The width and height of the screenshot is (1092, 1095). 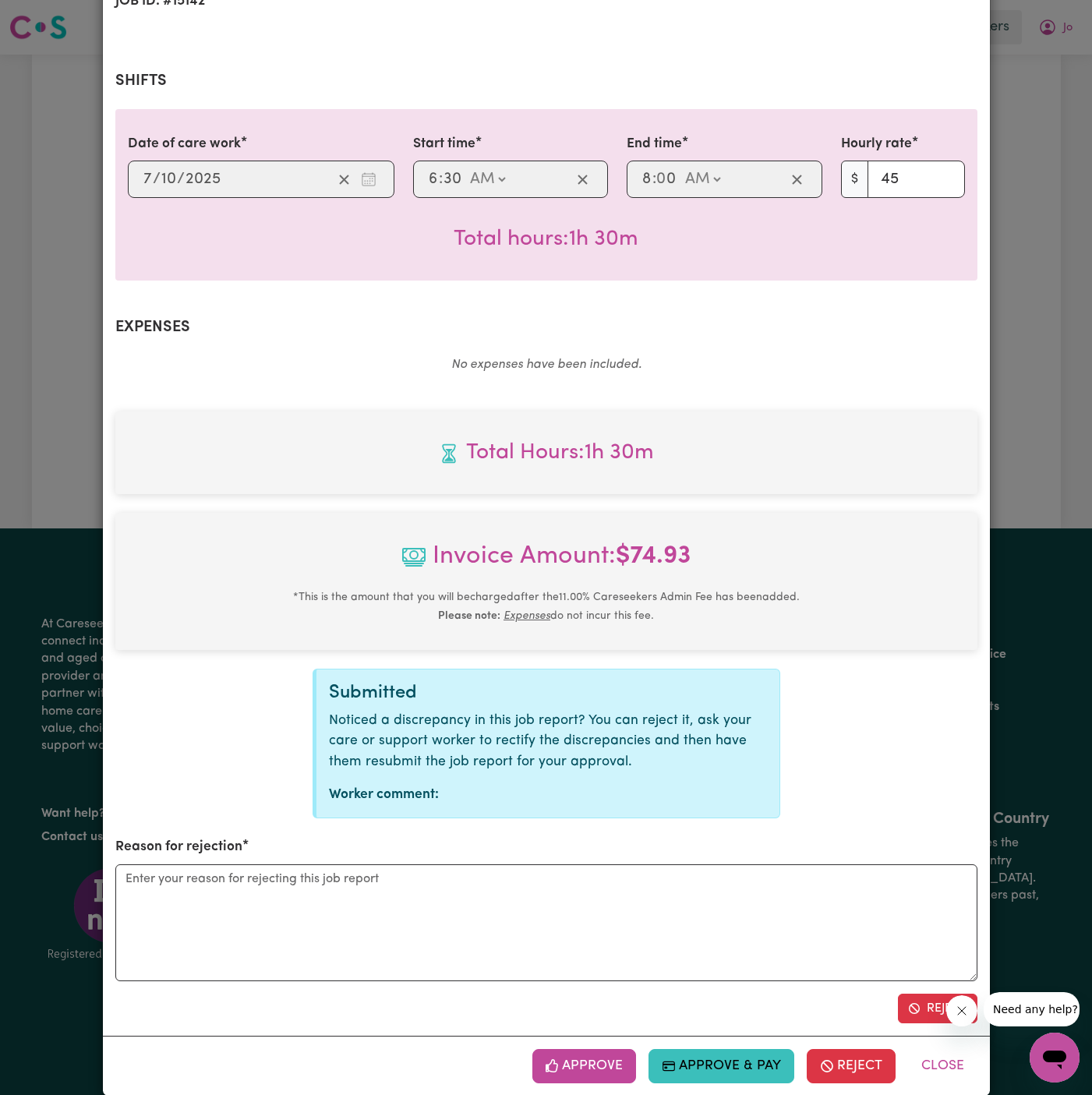 I want to click on button: Reject, so click(x=851, y=1067).